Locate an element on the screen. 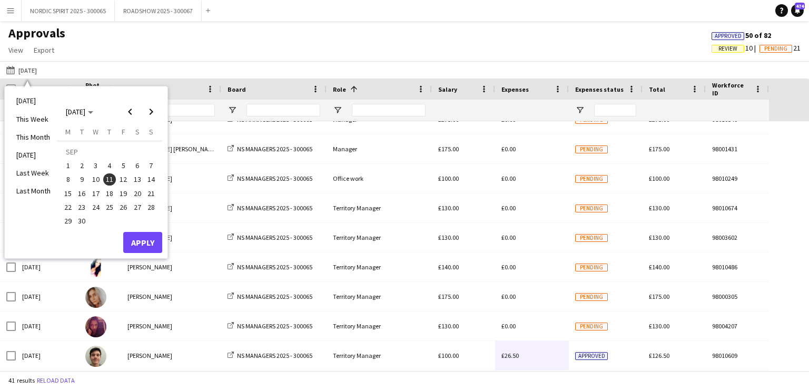 The width and height of the screenshot is (809, 389). button: 01-09-2025 is located at coordinates (68, 165).